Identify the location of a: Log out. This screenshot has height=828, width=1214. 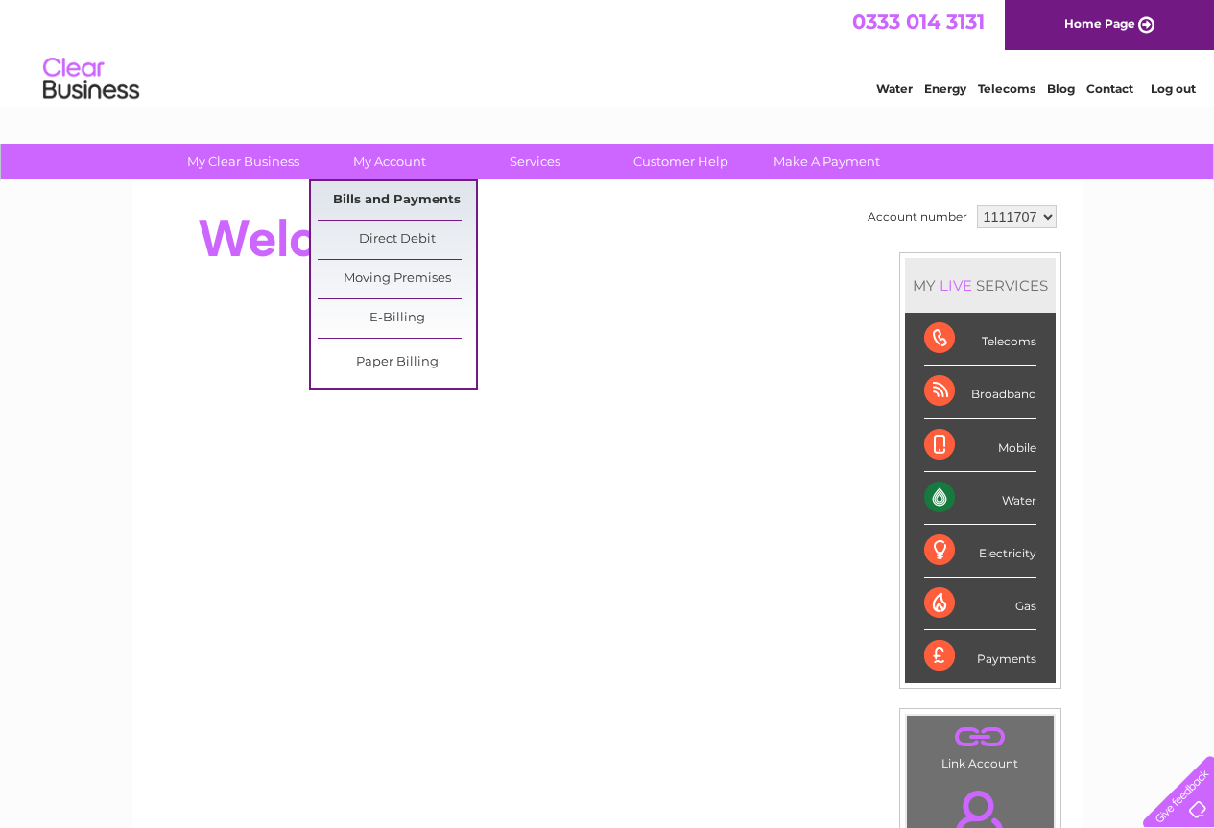
(1173, 88).